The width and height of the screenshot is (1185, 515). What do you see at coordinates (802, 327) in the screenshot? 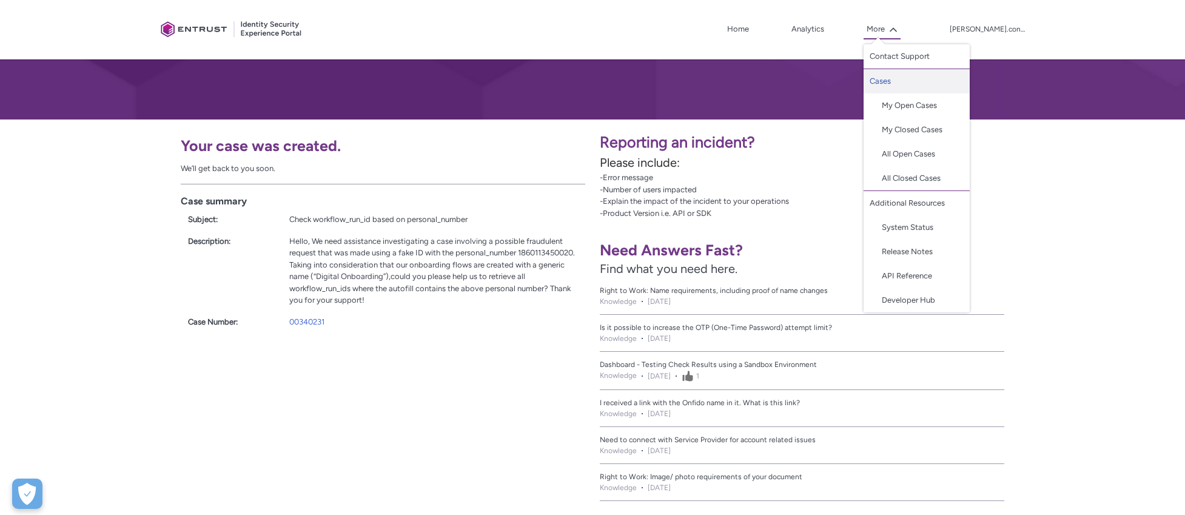
I see `a: Is it possible to increase the OTP (One-Time Password) attempt limit?` at bounding box center [802, 327].